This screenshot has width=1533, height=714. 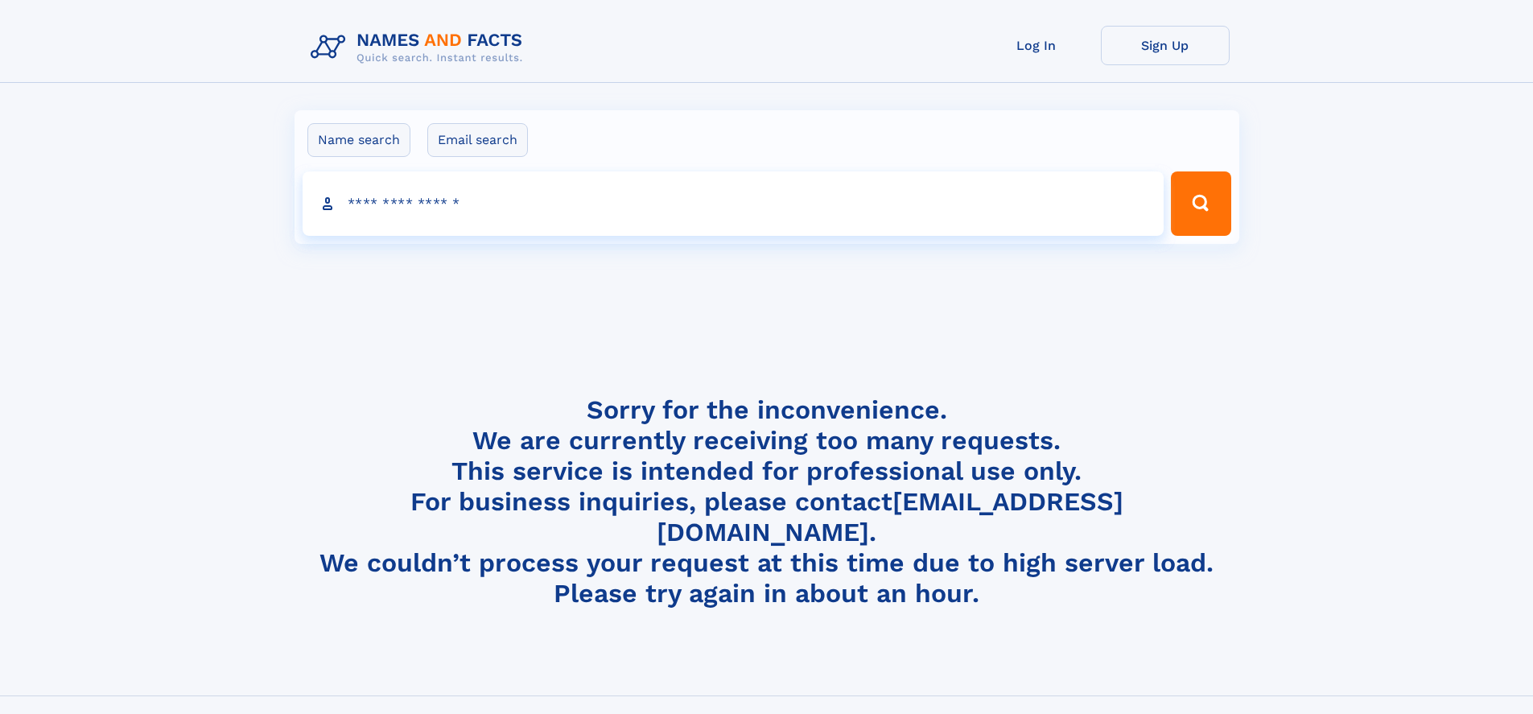 What do you see at coordinates (1165, 45) in the screenshot?
I see `a: Sign Up` at bounding box center [1165, 45].